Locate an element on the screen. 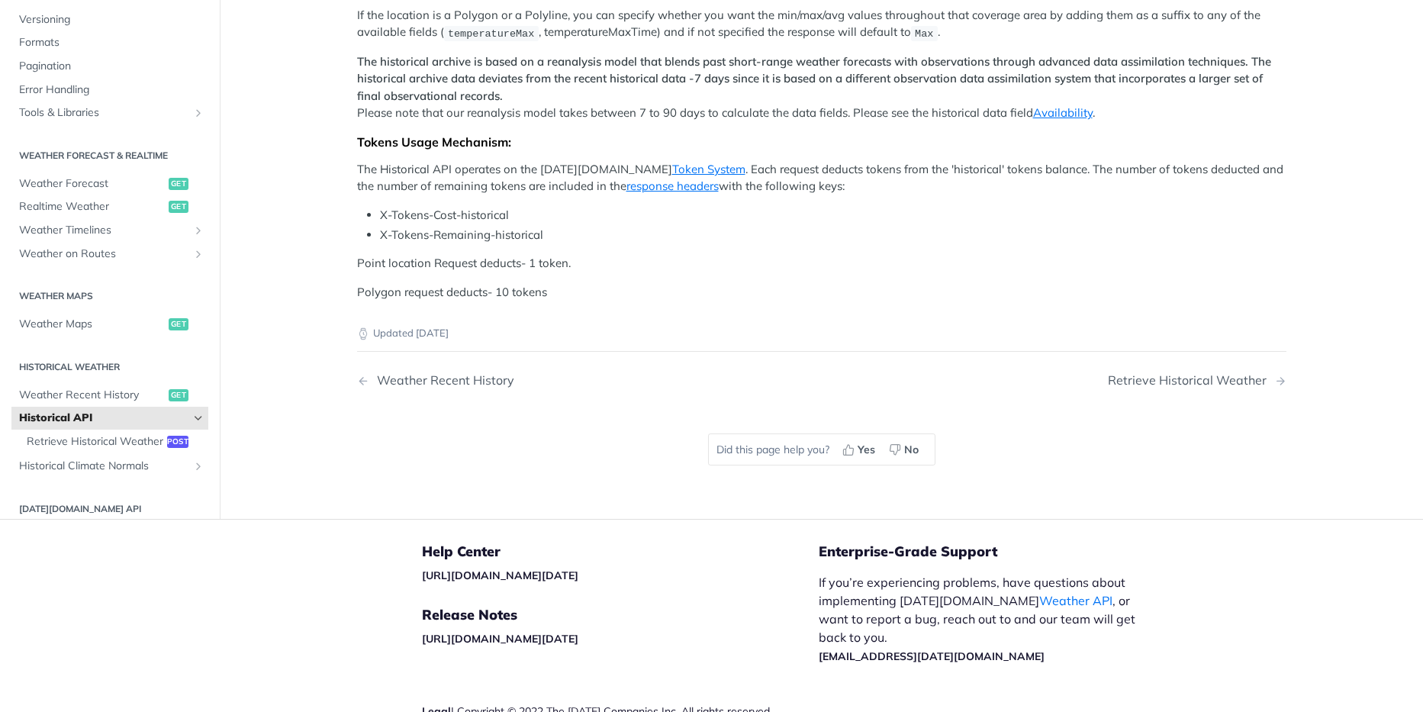 Image resolution: width=1423 pixels, height=712 pixels. a: Weather TimelinesShow subpages for Weather Timelines is located at coordinates (110, 230).